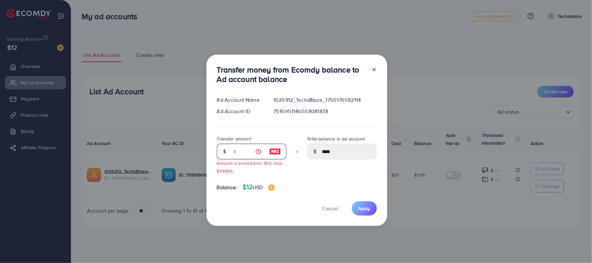  What do you see at coordinates (325, 111) in the screenshot?
I see `div: 7516951146553081873` at bounding box center [325, 111].